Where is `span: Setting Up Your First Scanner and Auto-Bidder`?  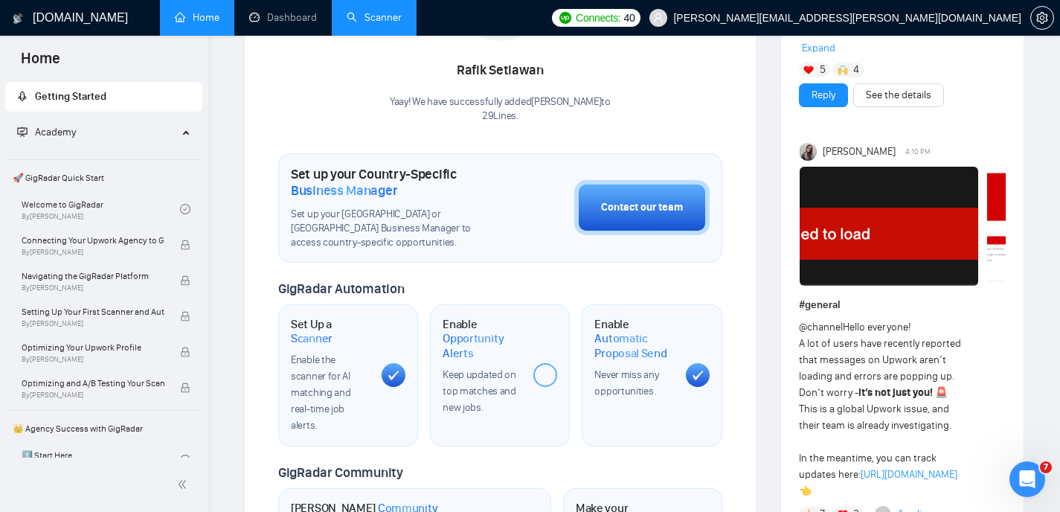 span: Setting Up Your First Scanner and Auto-Bidder is located at coordinates (93, 312).